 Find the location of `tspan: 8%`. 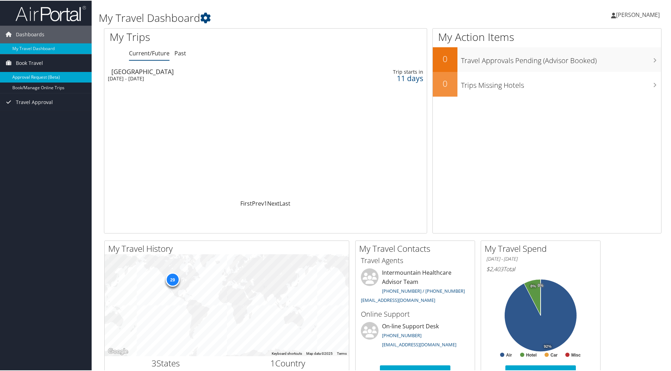

tspan: 8% is located at coordinates (533, 285).